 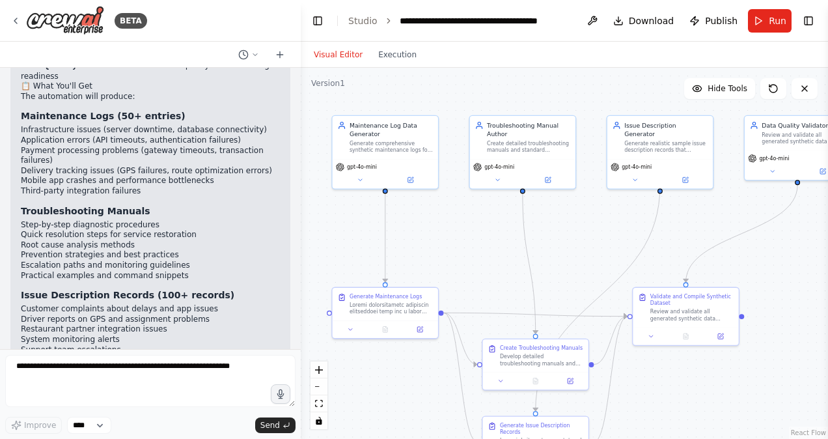 What do you see at coordinates (541, 428) in the screenshot?
I see `div: Generate Issue Description Records` at bounding box center [541, 428].